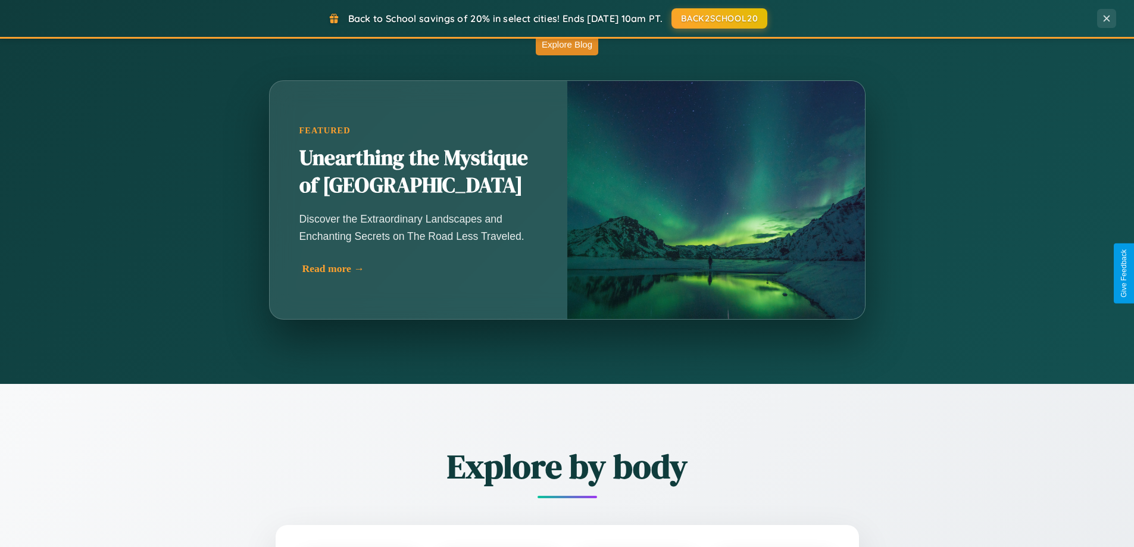 This screenshot has height=547, width=1134. What do you see at coordinates (418, 130) in the screenshot?
I see `div: Featured` at bounding box center [418, 130].